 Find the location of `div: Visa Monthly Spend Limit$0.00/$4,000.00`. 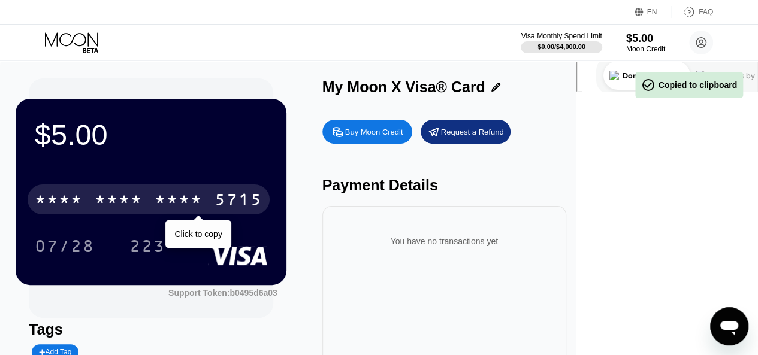

div: Visa Monthly Spend Limit$0.00/$4,000.00 is located at coordinates (561, 43).